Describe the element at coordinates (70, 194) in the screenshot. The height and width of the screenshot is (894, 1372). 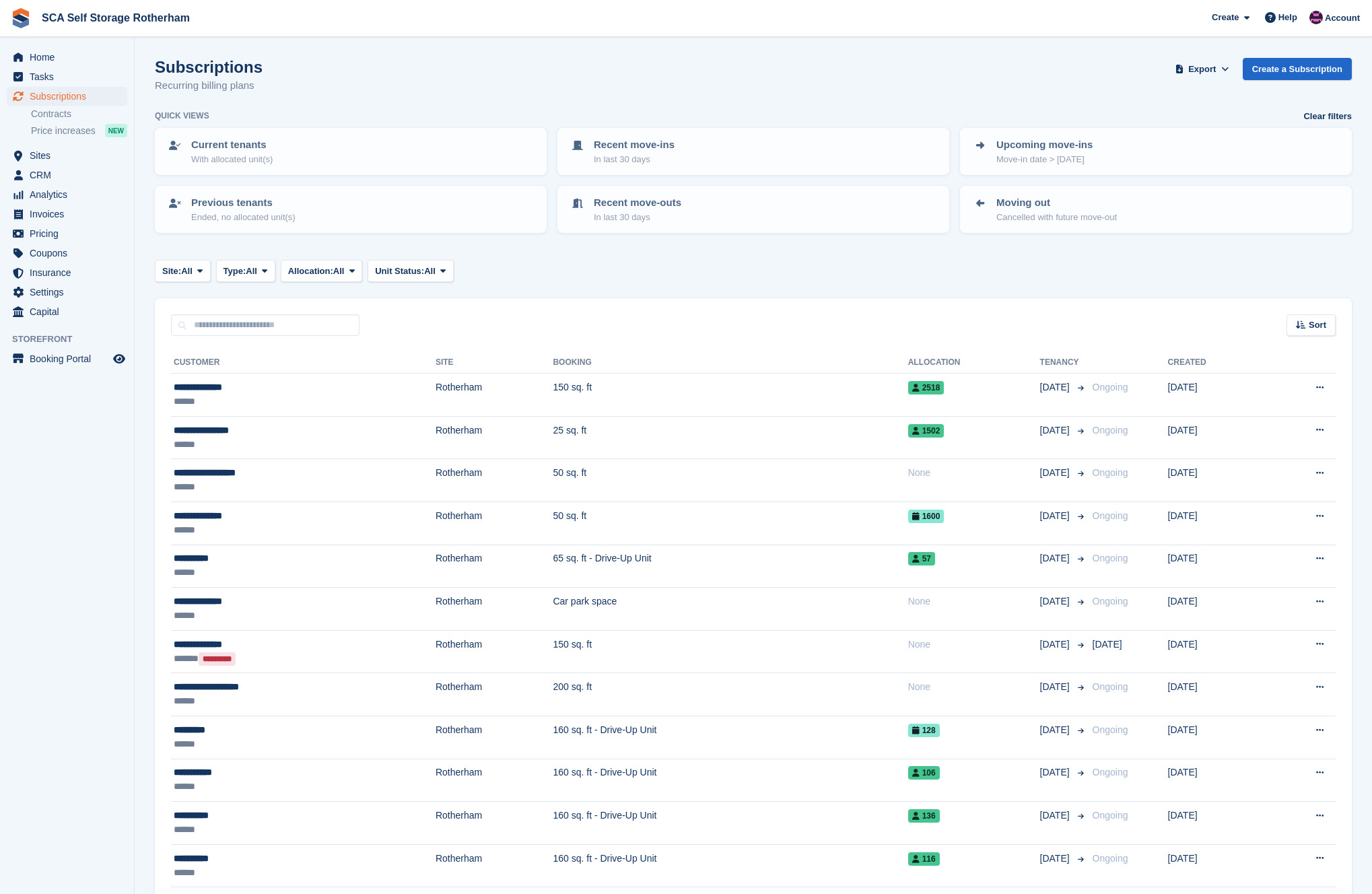
I see `span: Analytics` at that location.